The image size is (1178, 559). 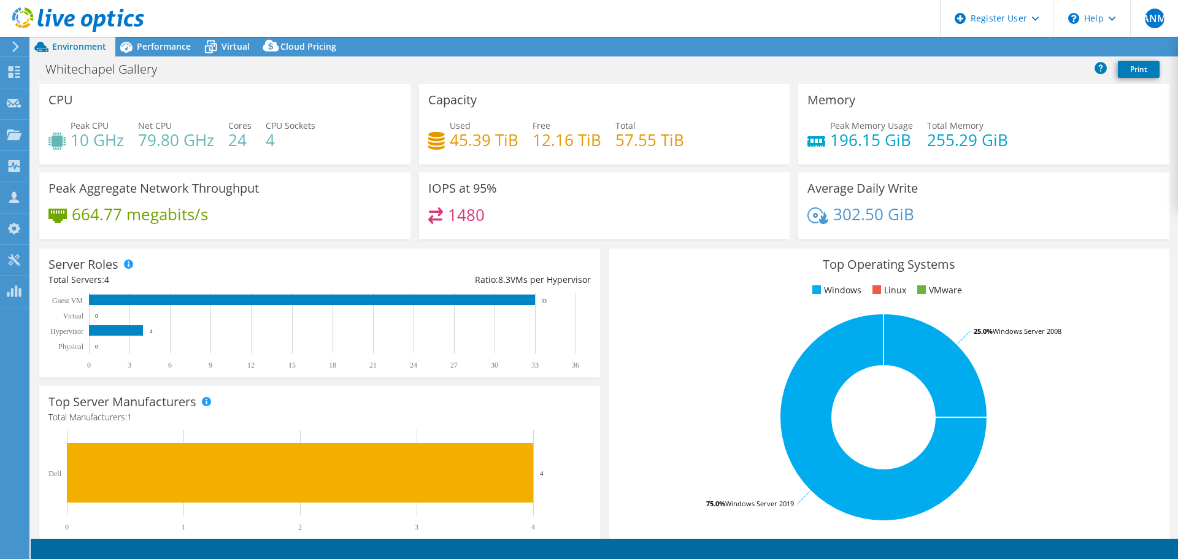 What do you see at coordinates (832, 100) in the screenshot?
I see `h3: Memory` at bounding box center [832, 100].